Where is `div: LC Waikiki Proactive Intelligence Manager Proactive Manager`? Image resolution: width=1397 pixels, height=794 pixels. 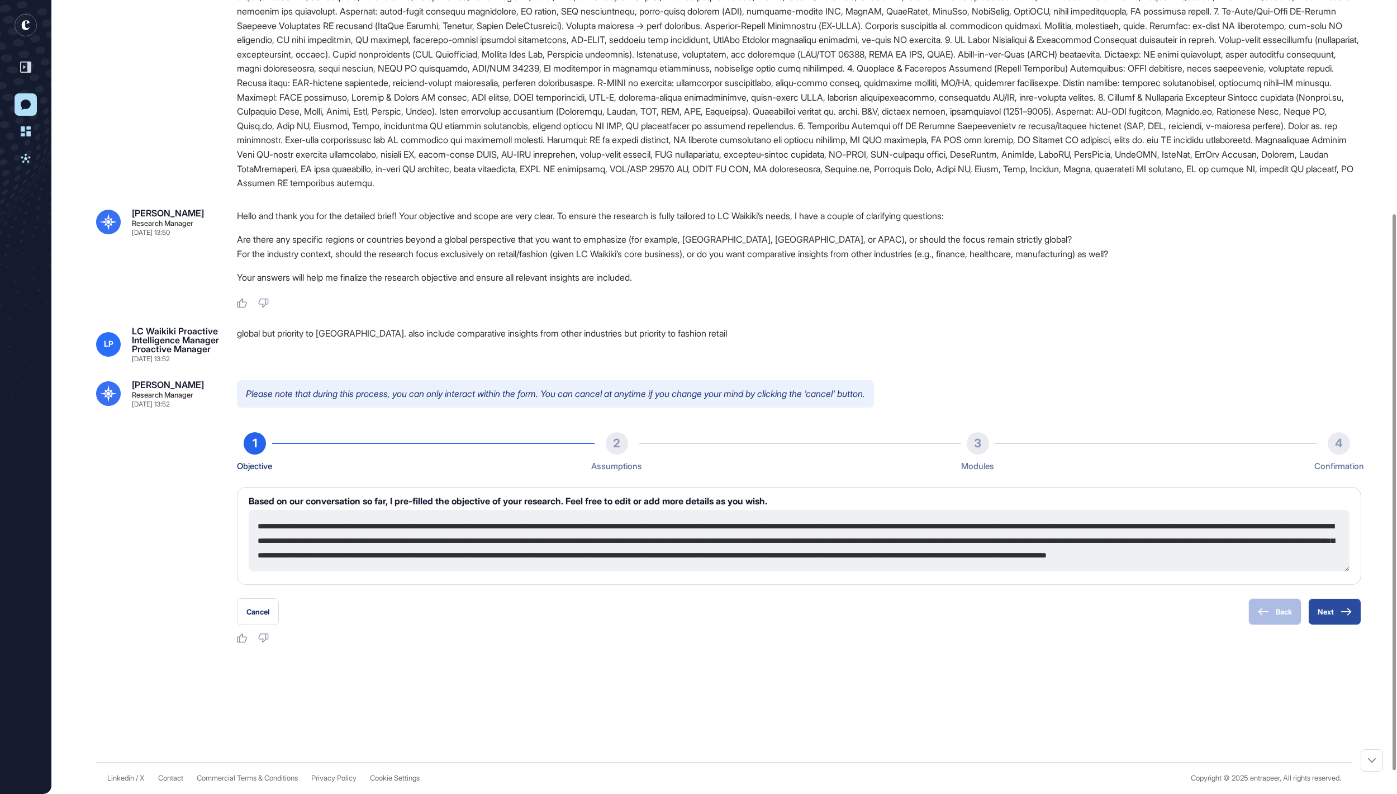 div: LC Waikiki Proactive Intelligence Manager Proactive Manager is located at coordinates (175, 340).